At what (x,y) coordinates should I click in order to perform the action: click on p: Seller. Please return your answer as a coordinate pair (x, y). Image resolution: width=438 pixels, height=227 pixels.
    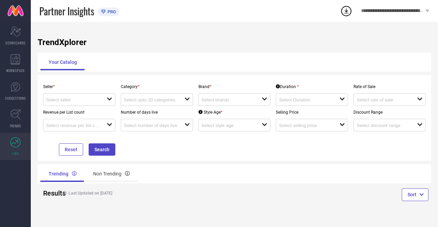
    Looking at the image, I should click on (79, 87).